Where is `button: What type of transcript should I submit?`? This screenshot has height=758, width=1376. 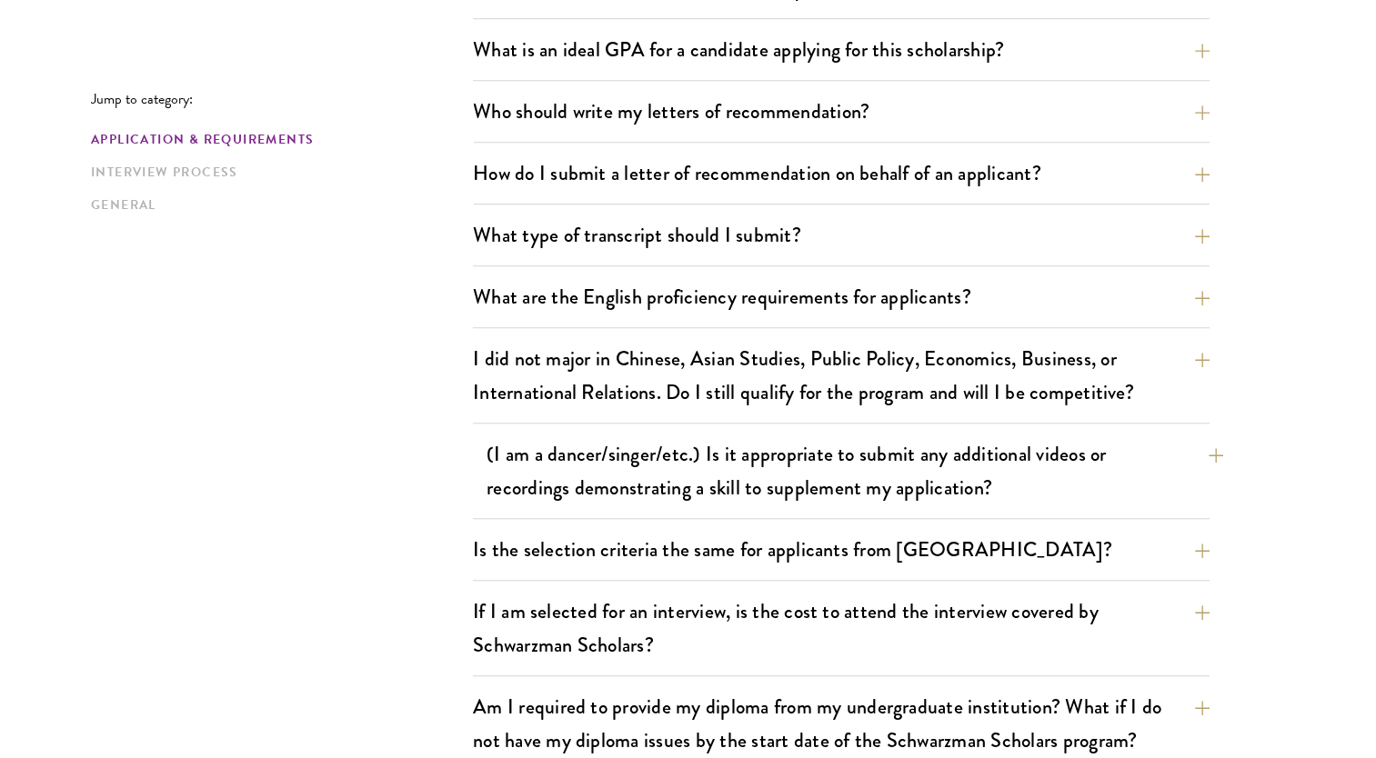 button: What type of transcript should I submit? is located at coordinates (841, 235).